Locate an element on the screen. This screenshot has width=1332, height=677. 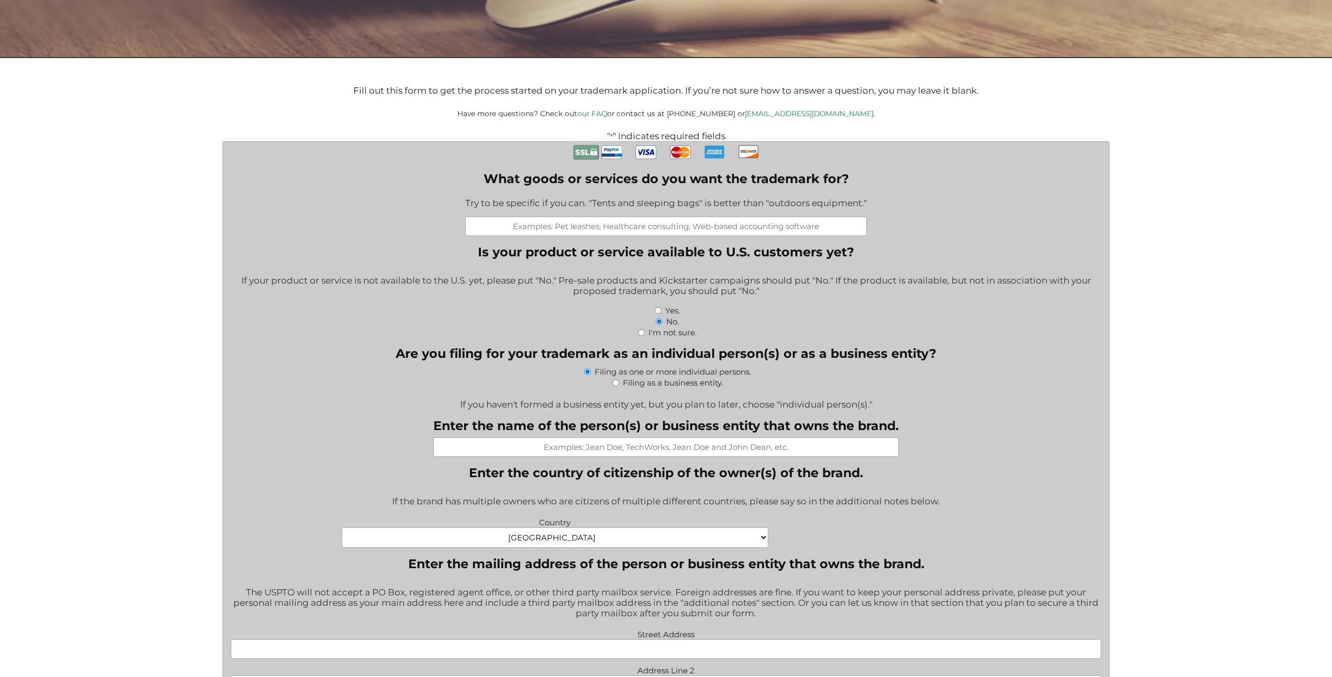
p: Fill out this form to get the process started on your trademark application. If you’re not sure h... is located at coordinates (666, 91).